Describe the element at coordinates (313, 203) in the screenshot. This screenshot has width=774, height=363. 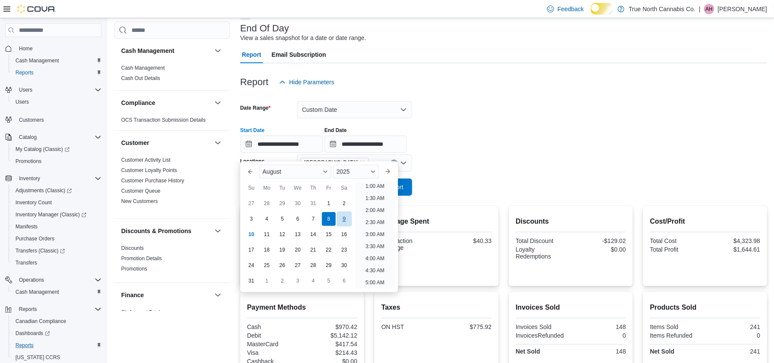
I see `div: day-31` at that location.